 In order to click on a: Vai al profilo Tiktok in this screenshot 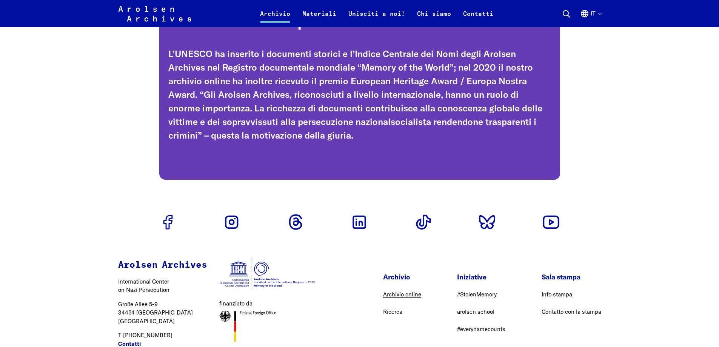, I will do `click(423, 222)`.